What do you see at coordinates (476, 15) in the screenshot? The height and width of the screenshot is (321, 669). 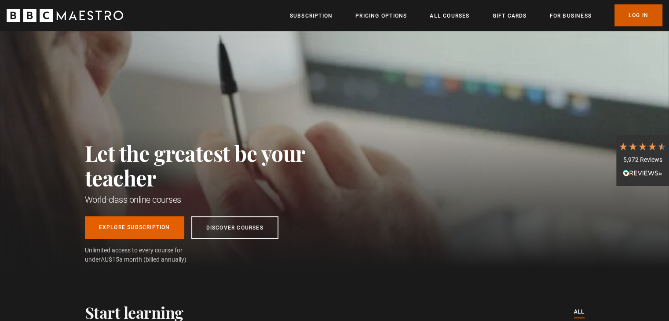 I see `nav: Primary` at bounding box center [476, 15].